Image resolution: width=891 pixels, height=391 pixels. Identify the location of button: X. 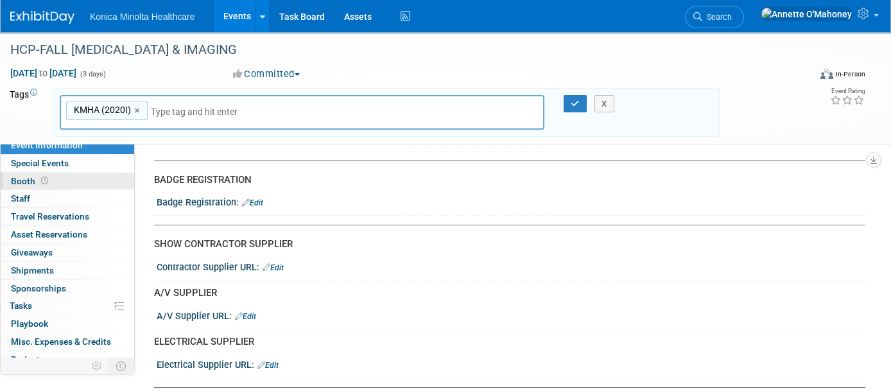
(604, 104).